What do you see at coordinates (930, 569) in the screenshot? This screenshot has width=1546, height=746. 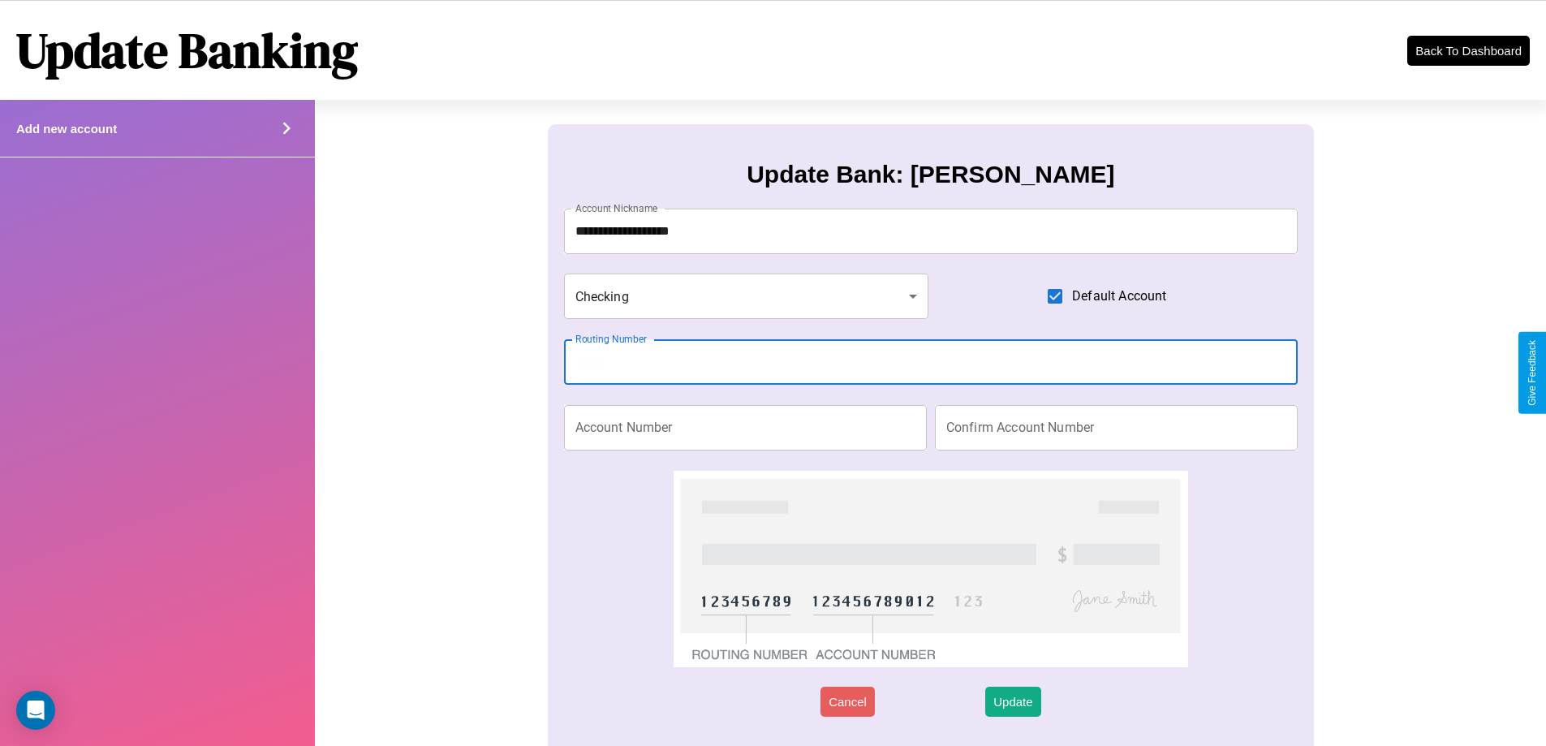 I see `img: check` at bounding box center [930, 569].